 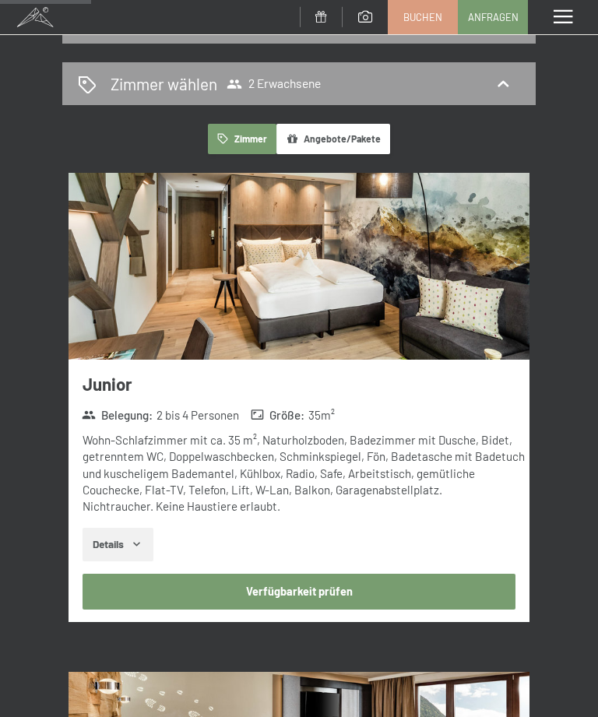 I want to click on strong: Belegung :, so click(x=117, y=415).